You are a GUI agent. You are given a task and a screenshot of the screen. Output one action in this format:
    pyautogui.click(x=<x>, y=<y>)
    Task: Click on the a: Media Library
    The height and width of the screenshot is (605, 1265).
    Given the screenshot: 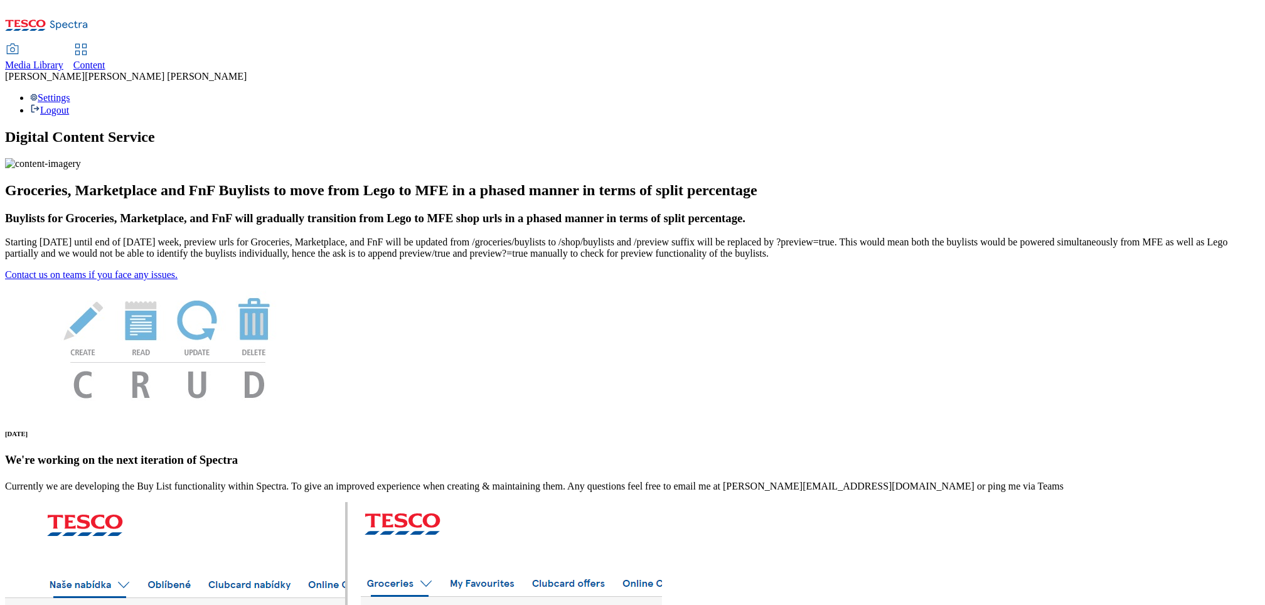 What is the action you would take?
    pyautogui.click(x=34, y=58)
    